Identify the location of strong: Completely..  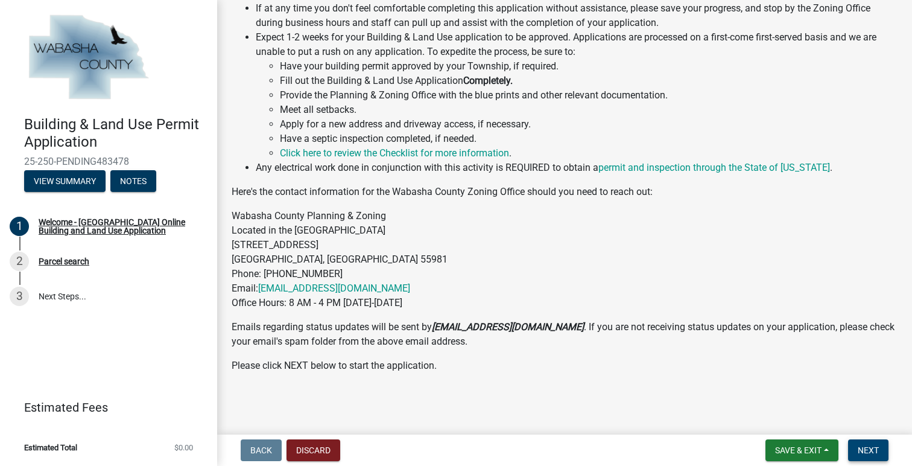
(488, 80).